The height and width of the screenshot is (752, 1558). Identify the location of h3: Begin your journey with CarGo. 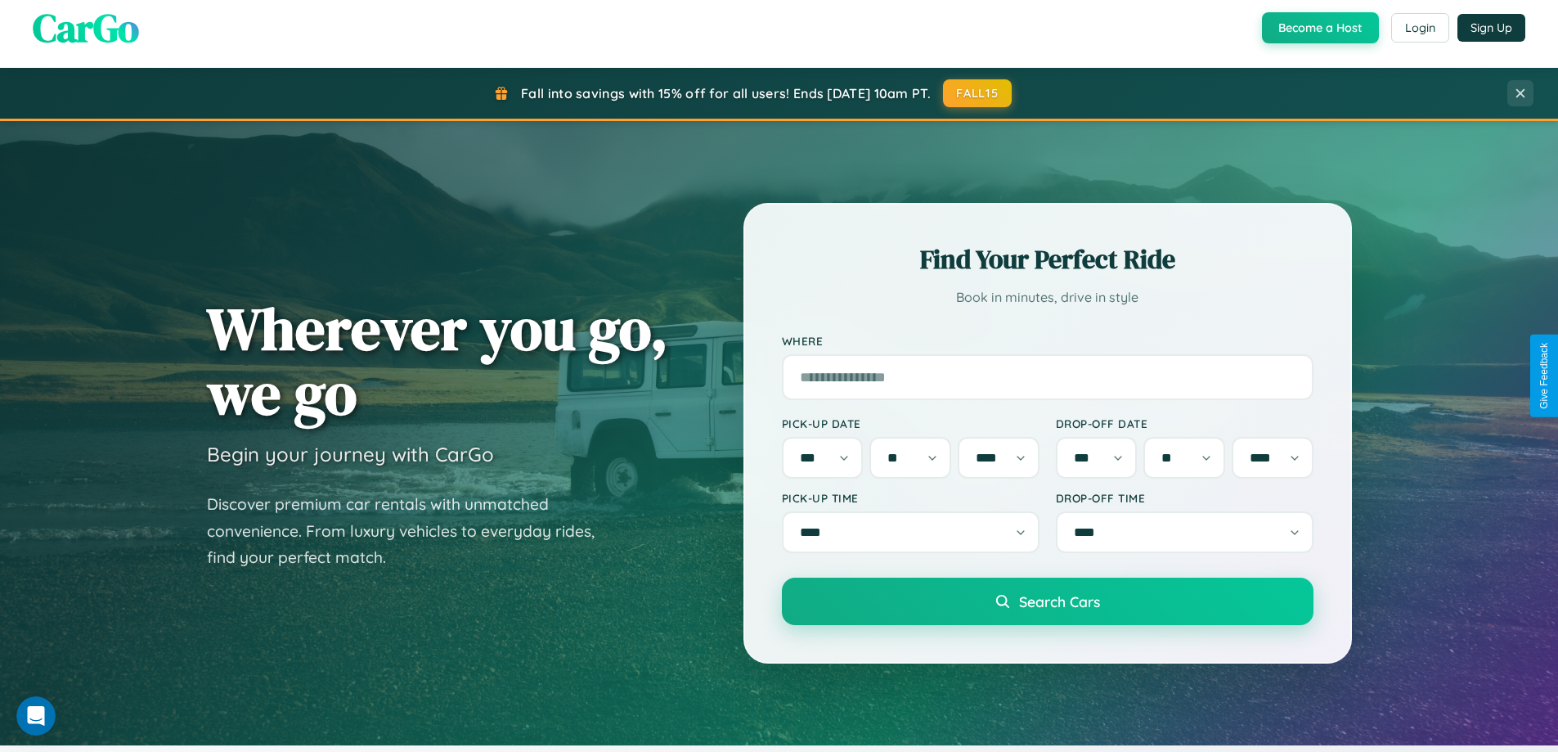
(350, 454).